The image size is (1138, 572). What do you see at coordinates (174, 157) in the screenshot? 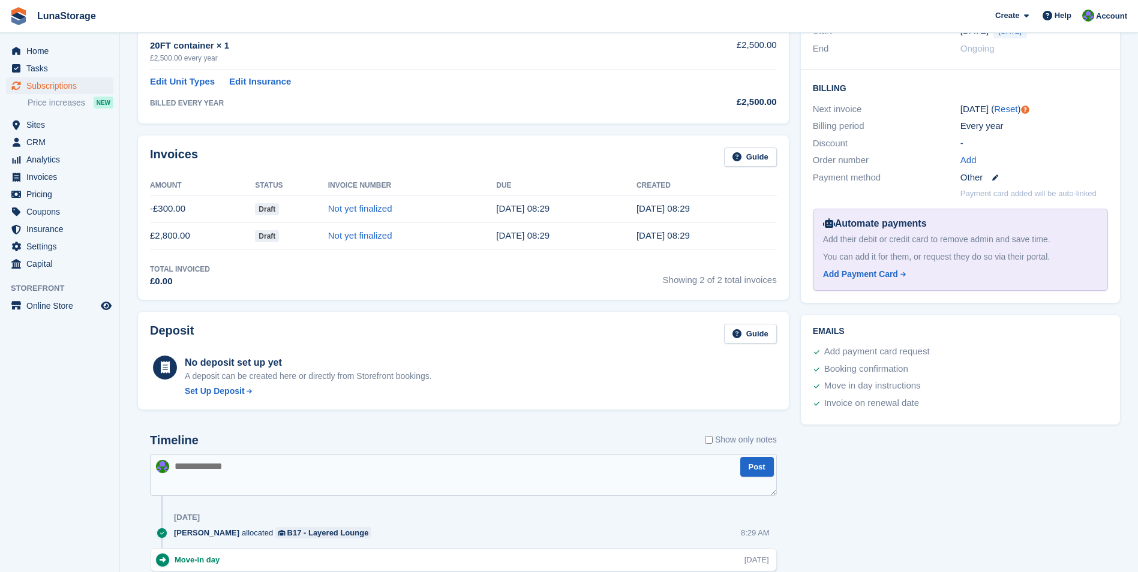
I see `h2: Invoices` at bounding box center [174, 157].